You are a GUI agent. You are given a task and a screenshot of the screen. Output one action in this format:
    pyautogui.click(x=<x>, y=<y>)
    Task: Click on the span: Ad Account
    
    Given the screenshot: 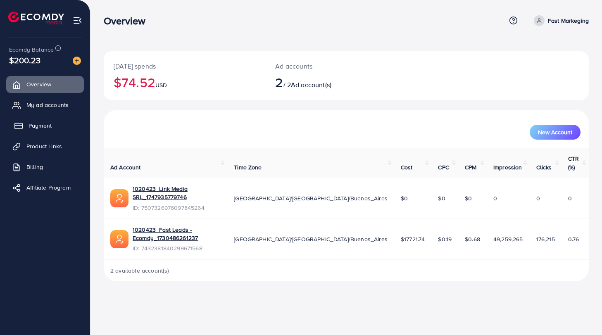 What is the action you would take?
    pyautogui.click(x=126, y=167)
    